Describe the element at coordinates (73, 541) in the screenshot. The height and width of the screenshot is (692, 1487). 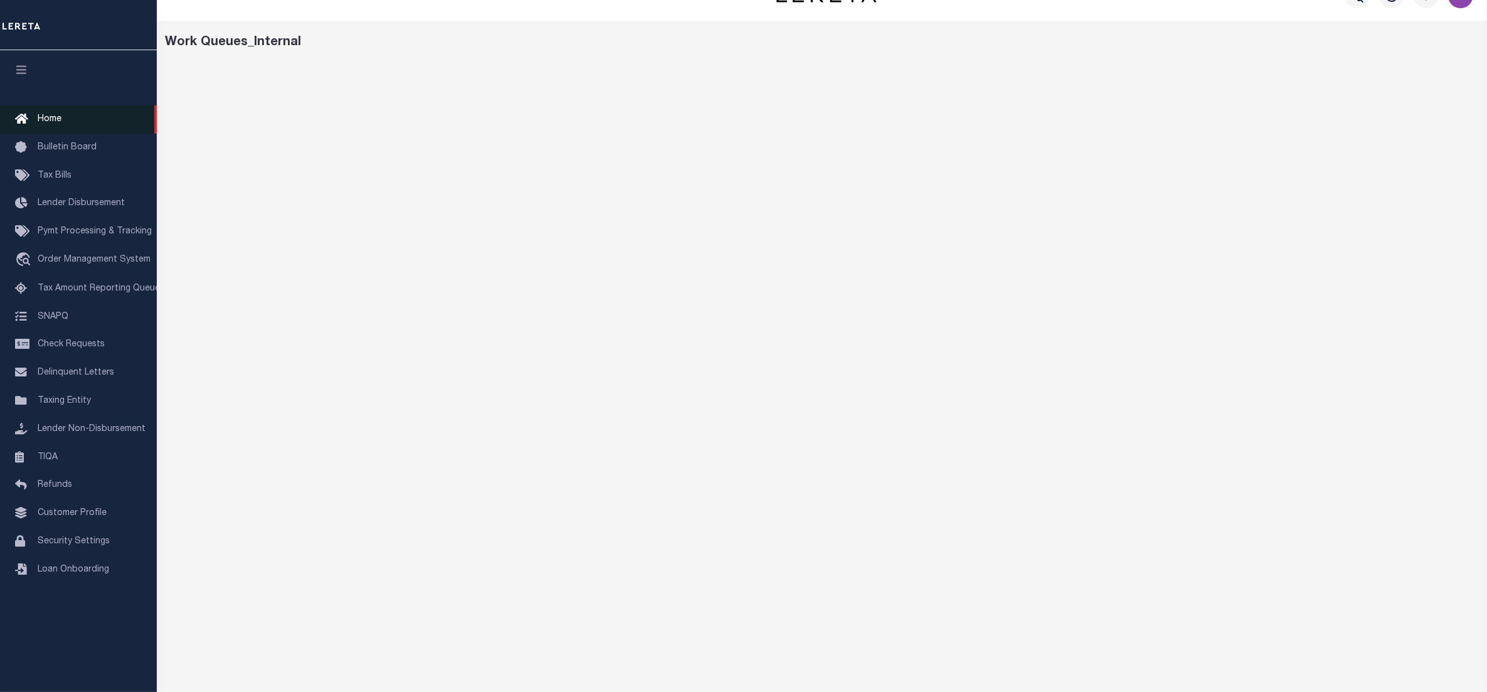
I see `span: Security Settings` at that location.